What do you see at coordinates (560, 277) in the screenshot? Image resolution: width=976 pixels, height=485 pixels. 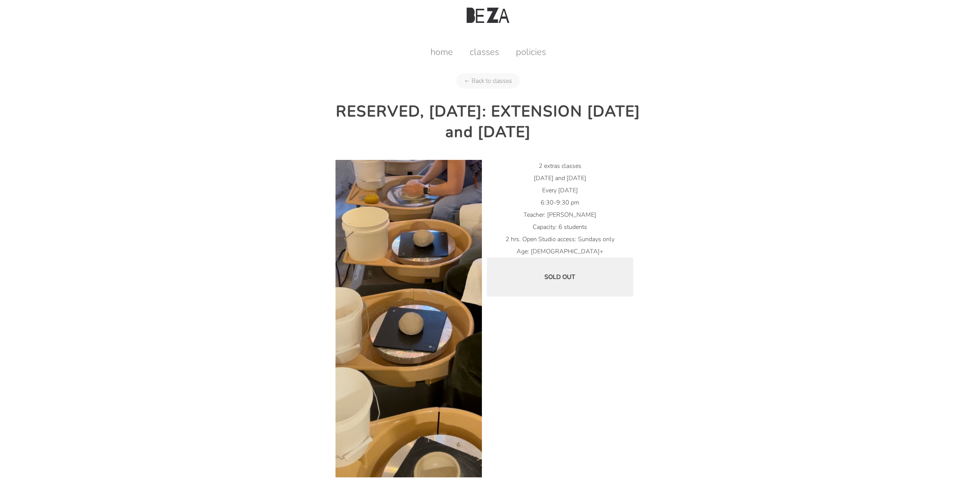 I see `div: SOLD OUT` at bounding box center [560, 277].